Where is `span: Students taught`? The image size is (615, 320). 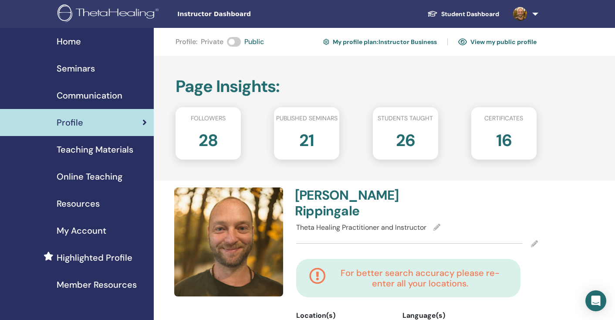
span: Students taught is located at coordinates (405, 118).